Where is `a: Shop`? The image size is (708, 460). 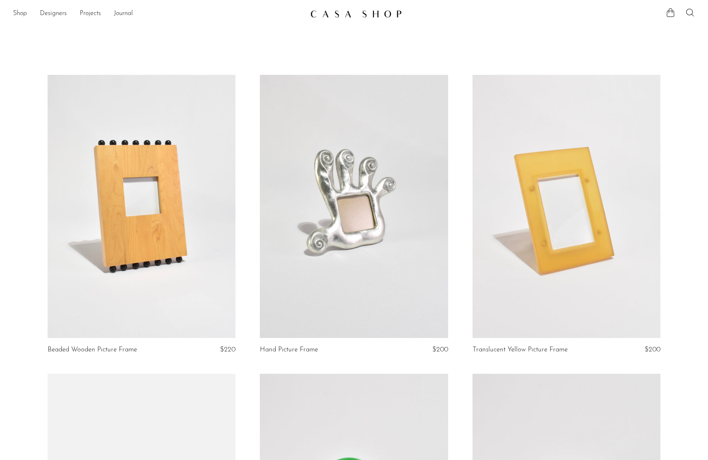
a: Shop is located at coordinates (20, 14).